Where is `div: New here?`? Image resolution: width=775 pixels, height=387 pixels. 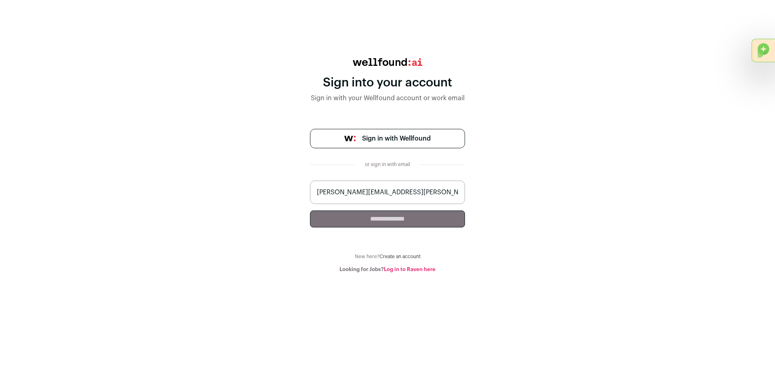
div: New here? is located at coordinates (388, 256).